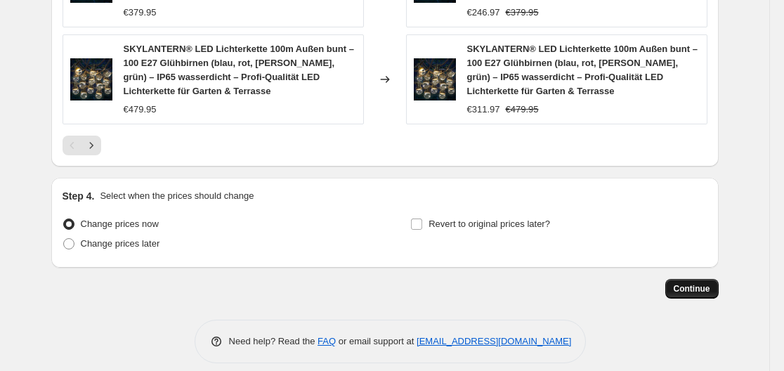 The image size is (784, 371). What do you see at coordinates (91, 145) in the screenshot?
I see `button: Next` at bounding box center [91, 145].